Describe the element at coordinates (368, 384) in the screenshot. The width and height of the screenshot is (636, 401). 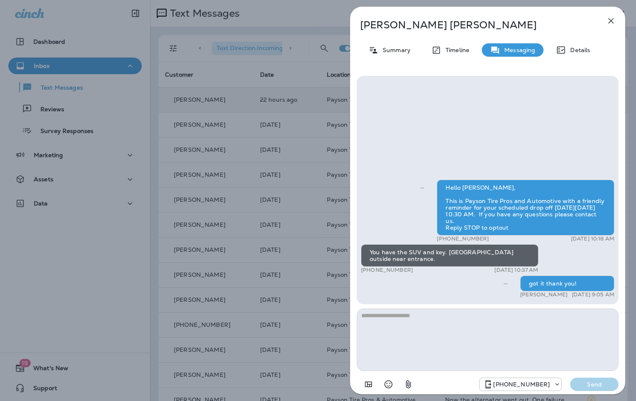
I see `button: Add in a premade template` at that location.